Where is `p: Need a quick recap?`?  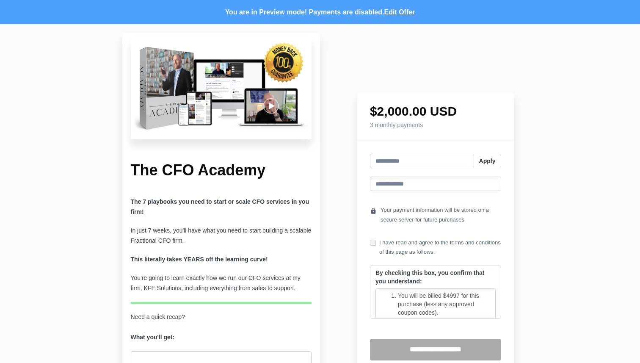 p: Need a quick recap? is located at coordinates (222, 327).